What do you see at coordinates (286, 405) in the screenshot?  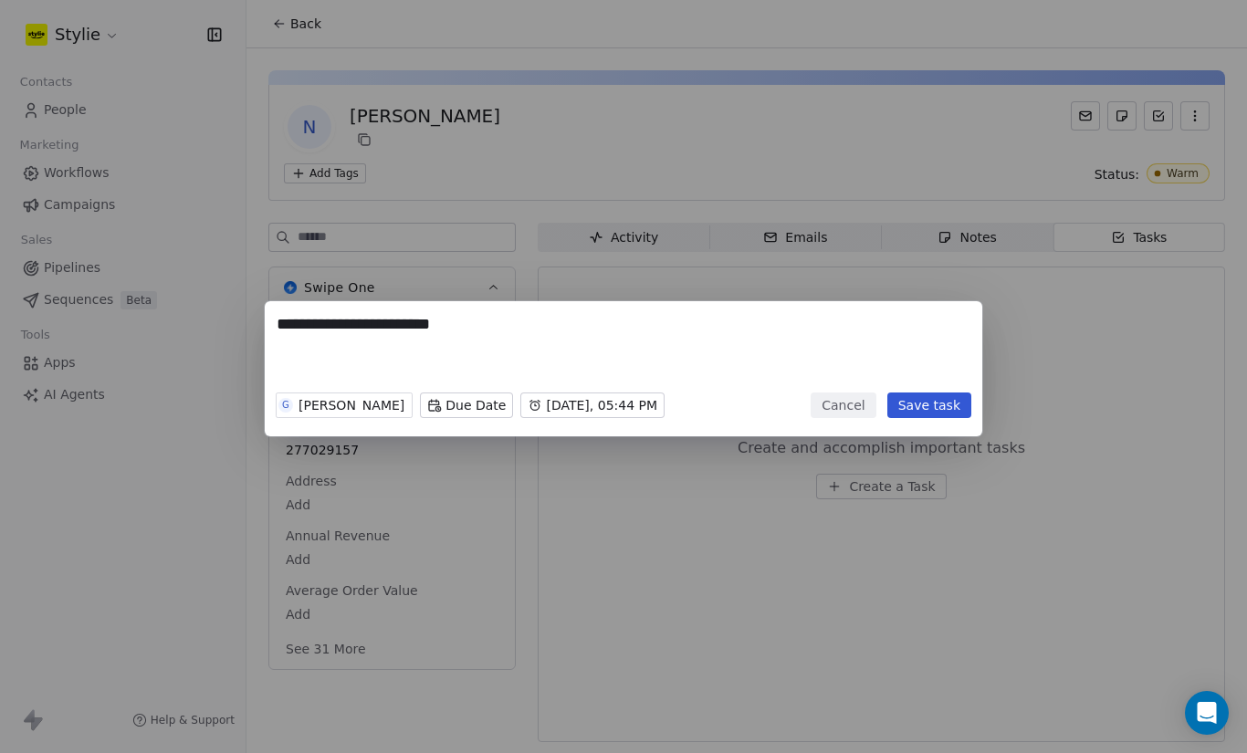 I see `div: G` at bounding box center [286, 405].